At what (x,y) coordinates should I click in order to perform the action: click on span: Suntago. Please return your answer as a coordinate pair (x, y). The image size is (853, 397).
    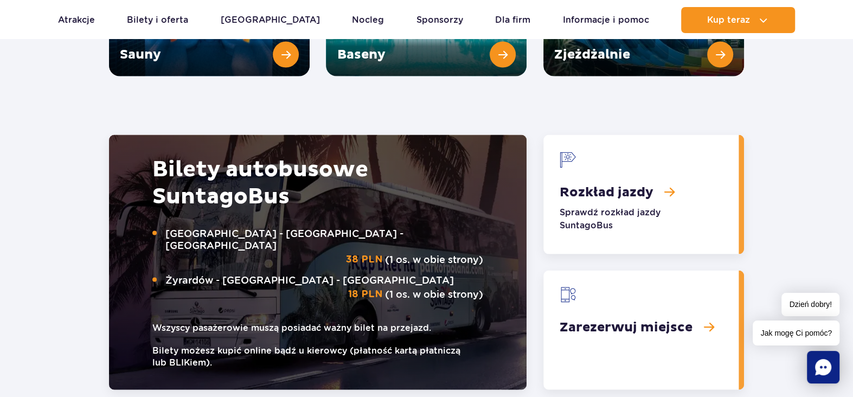
    Looking at the image, I should click on (200, 197).